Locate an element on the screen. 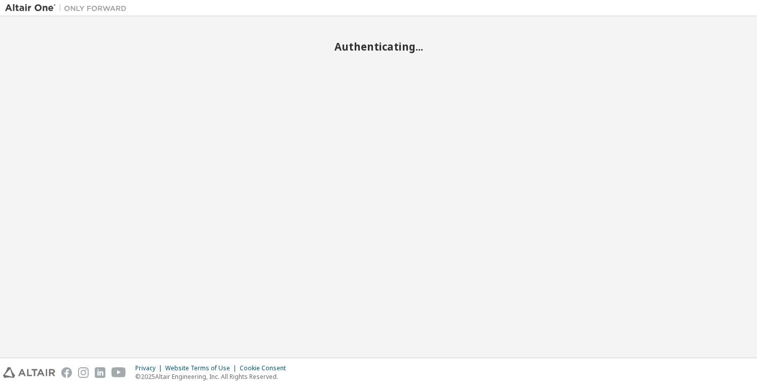 Image resolution: width=757 pixels, height=387 pixels. p: © 2025 Altair Engineering, Inc. All Rights Reserved. is located at coordinates (213, 377).